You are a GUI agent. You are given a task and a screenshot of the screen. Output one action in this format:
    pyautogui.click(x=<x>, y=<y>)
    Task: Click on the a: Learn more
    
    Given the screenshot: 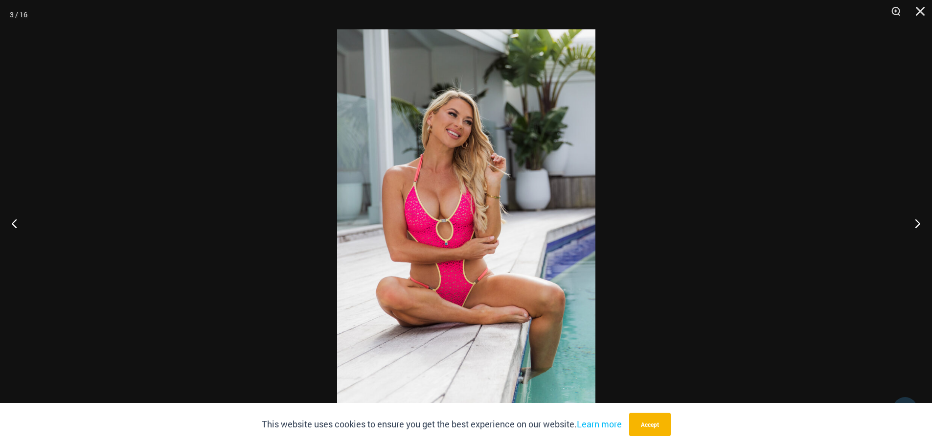 What is the action you would take?
    pyautogui.click(x=599, y=424)
    